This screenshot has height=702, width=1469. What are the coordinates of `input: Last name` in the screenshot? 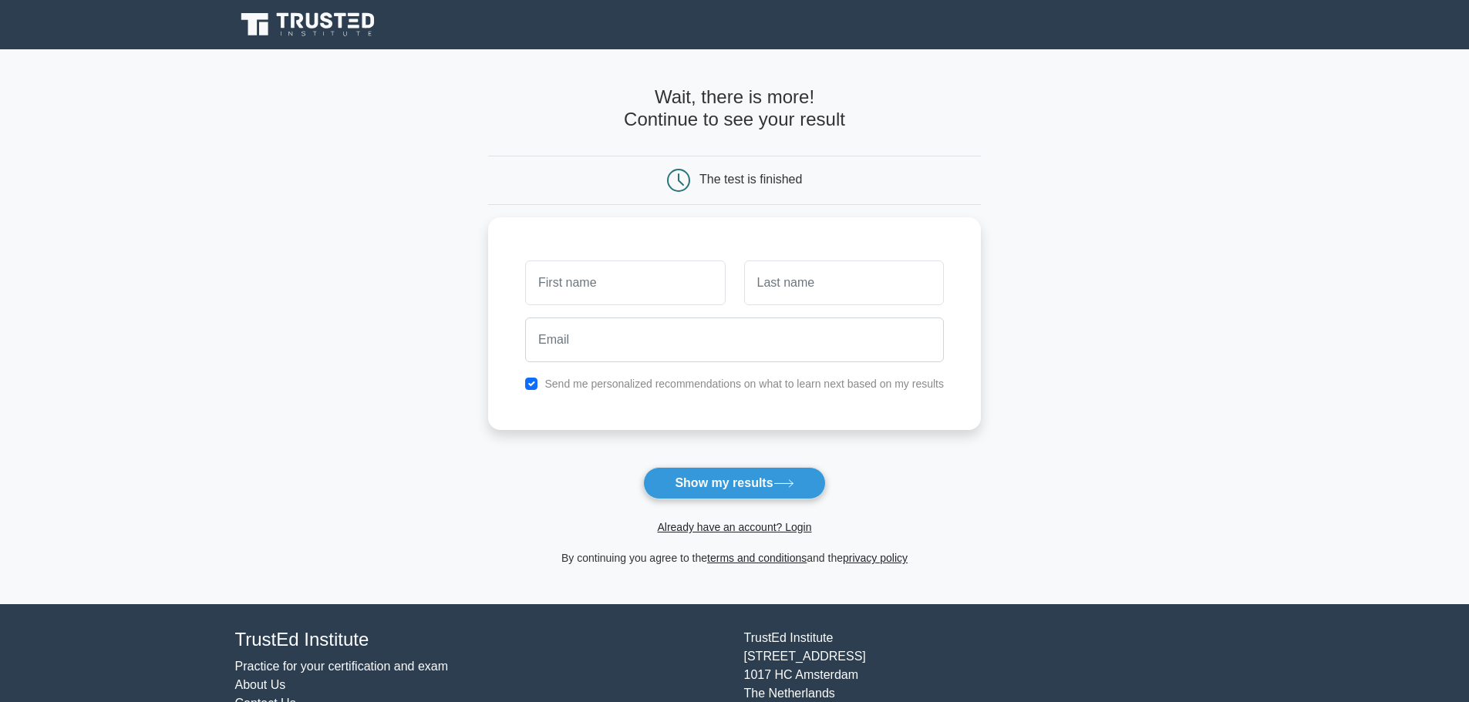 It's located at (843, 283).